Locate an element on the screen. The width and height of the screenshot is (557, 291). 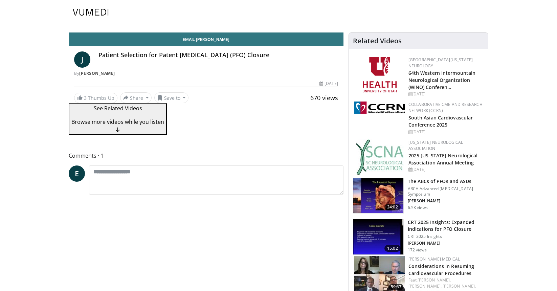
p: CRT 2025 Insights is located at coordinates (446, 237).